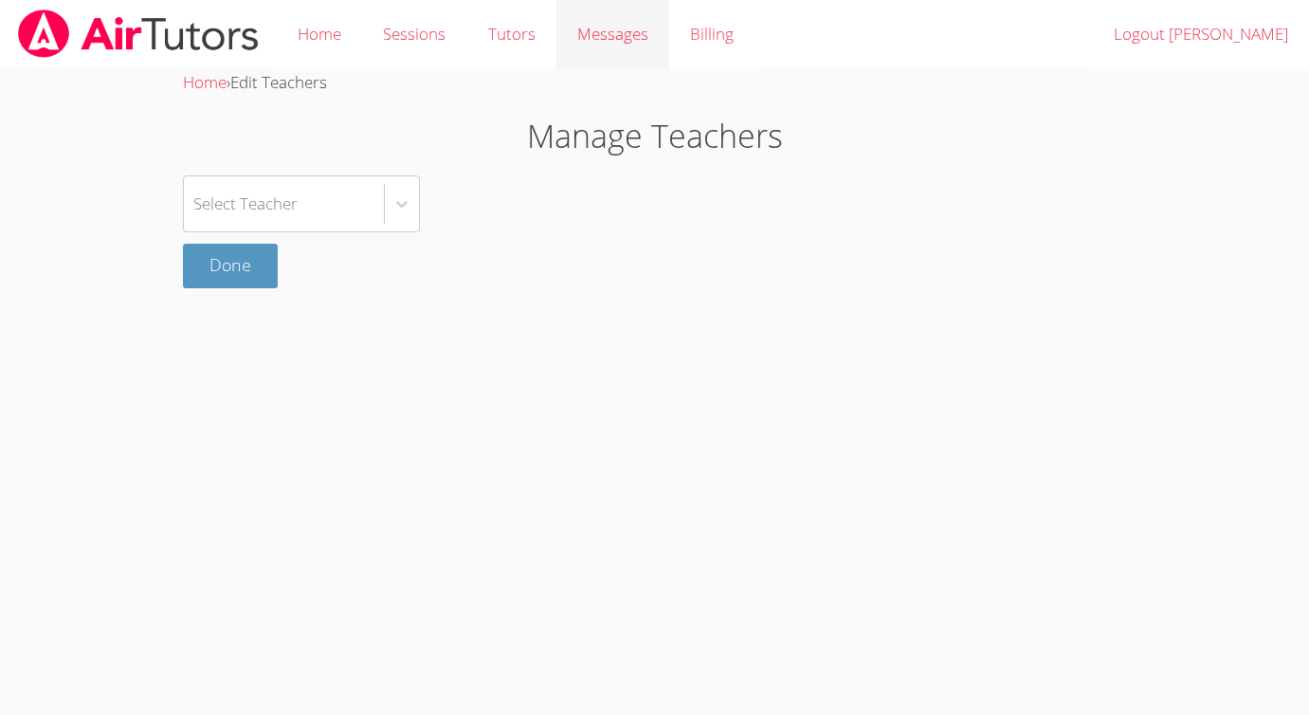 The width and height of the screenshot is (1309, 715). I want to click on span: Edit Teachers, so click(279, 82).